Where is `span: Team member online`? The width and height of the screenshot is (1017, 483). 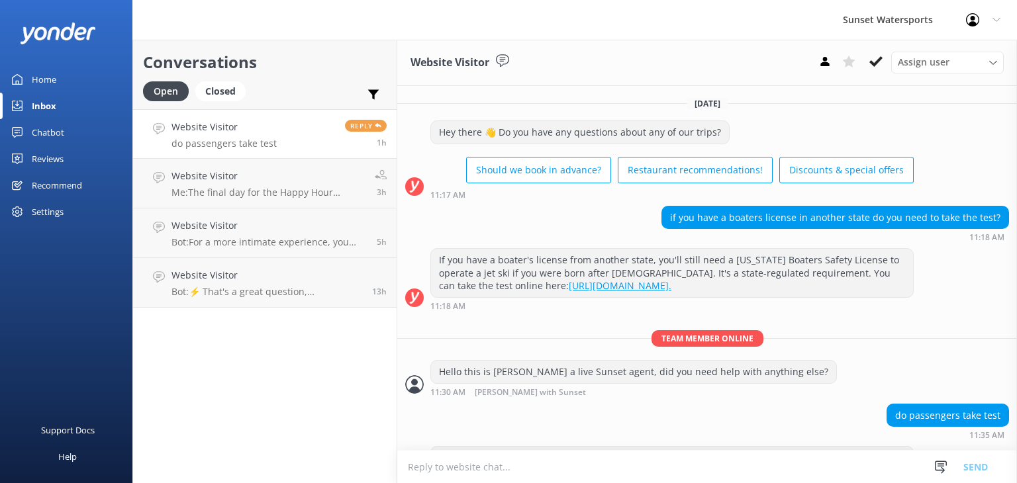
span: Team member online is located at coordinates (707, 338).